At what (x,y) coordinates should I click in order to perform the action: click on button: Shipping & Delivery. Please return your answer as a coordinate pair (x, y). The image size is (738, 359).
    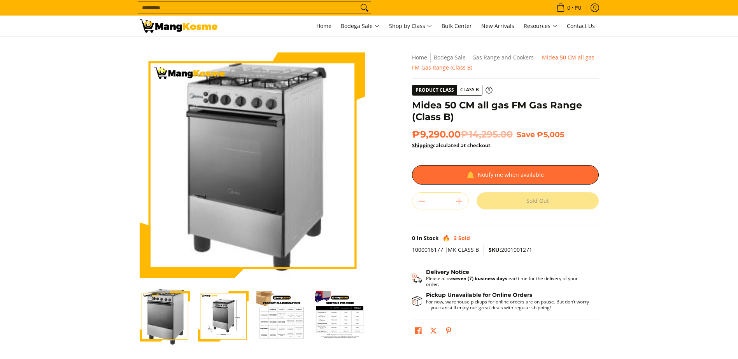
    Looking at the image, I should click on (501, 279).